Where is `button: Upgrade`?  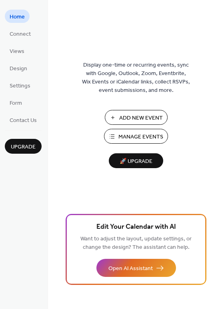 button: Upgrade is located at coordinates (23, 146).